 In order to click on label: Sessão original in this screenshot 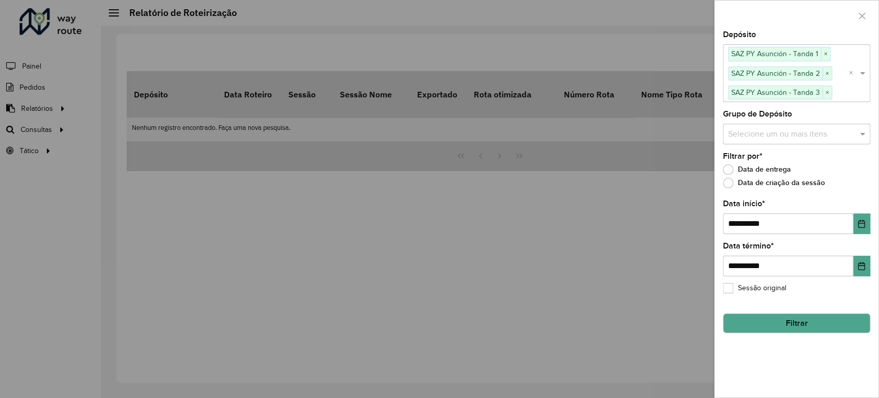, I will do `click(755, 287)`.